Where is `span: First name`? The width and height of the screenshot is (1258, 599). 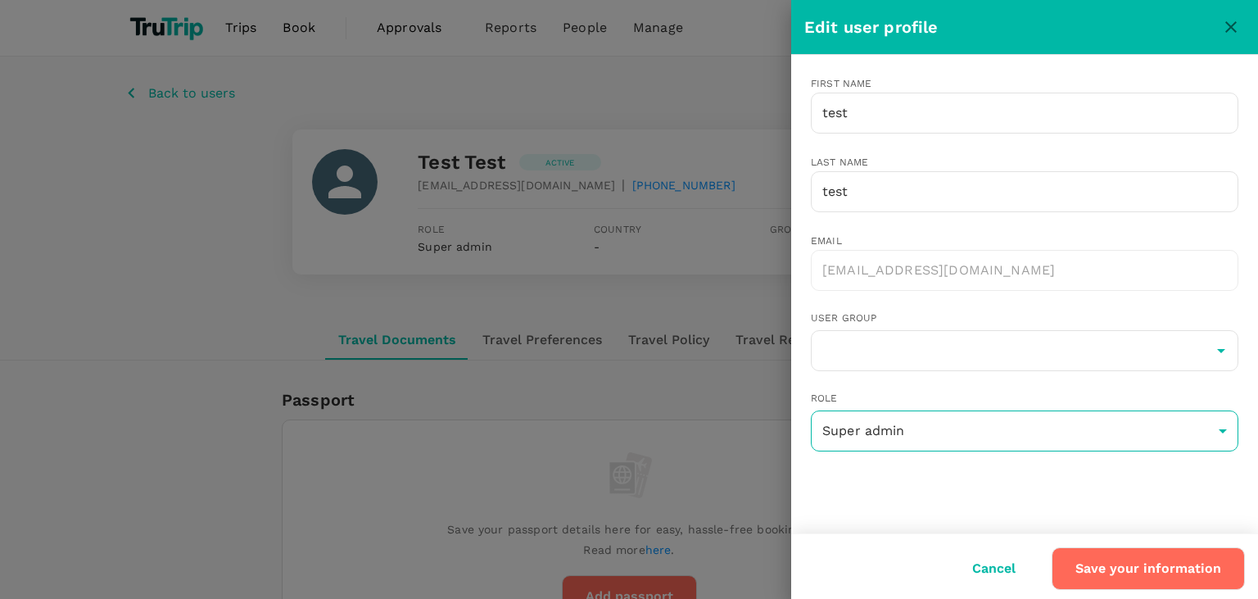 span: First name is located at coordinates (841, 84).